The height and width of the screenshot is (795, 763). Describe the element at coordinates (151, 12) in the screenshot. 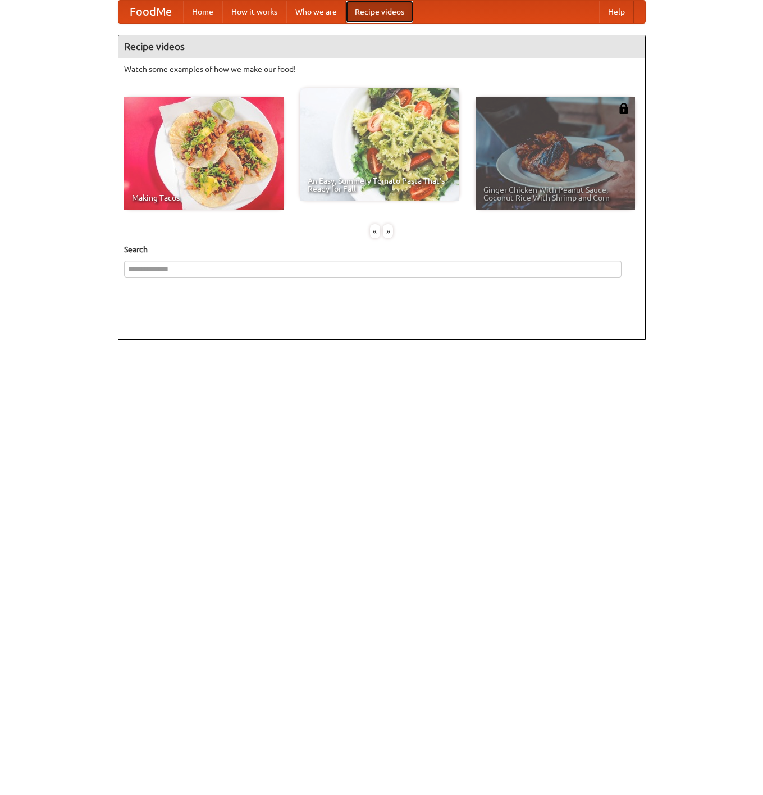

I see `a: FoodMe` at that location.